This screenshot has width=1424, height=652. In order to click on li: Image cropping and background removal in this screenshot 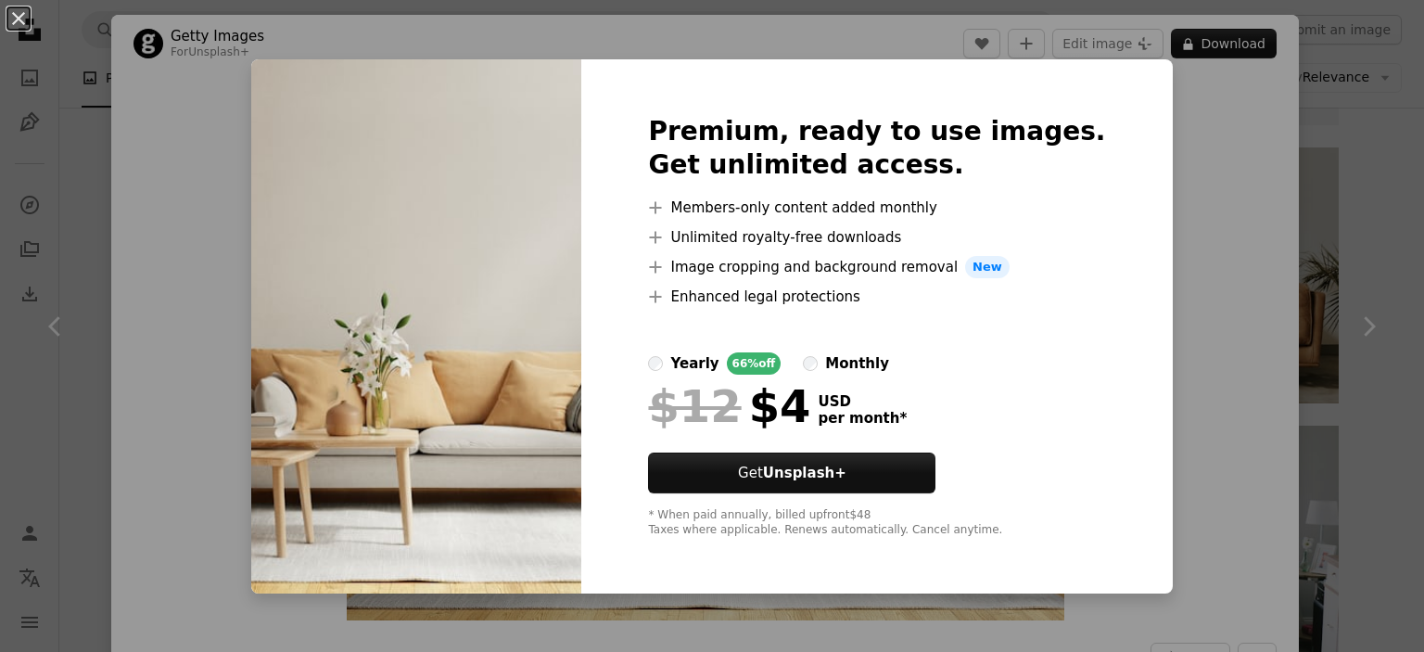, I will do `click(876, 267)`.